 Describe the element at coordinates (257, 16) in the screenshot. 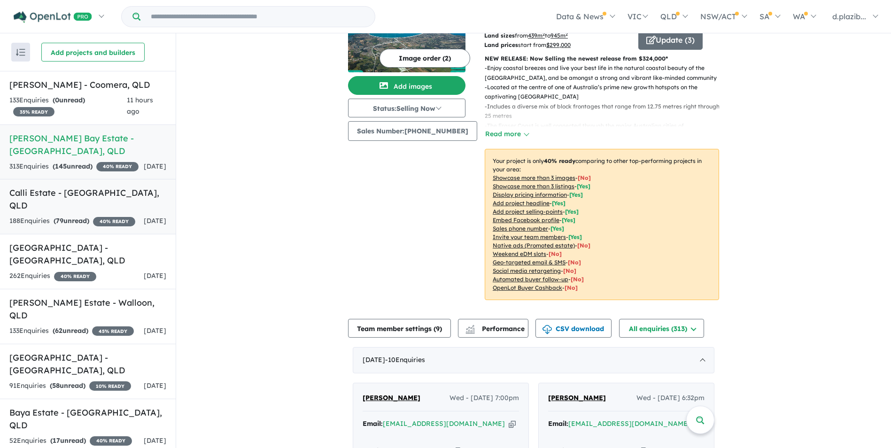

I see `input: Try estate name, suburb, builder or developer` at that location.